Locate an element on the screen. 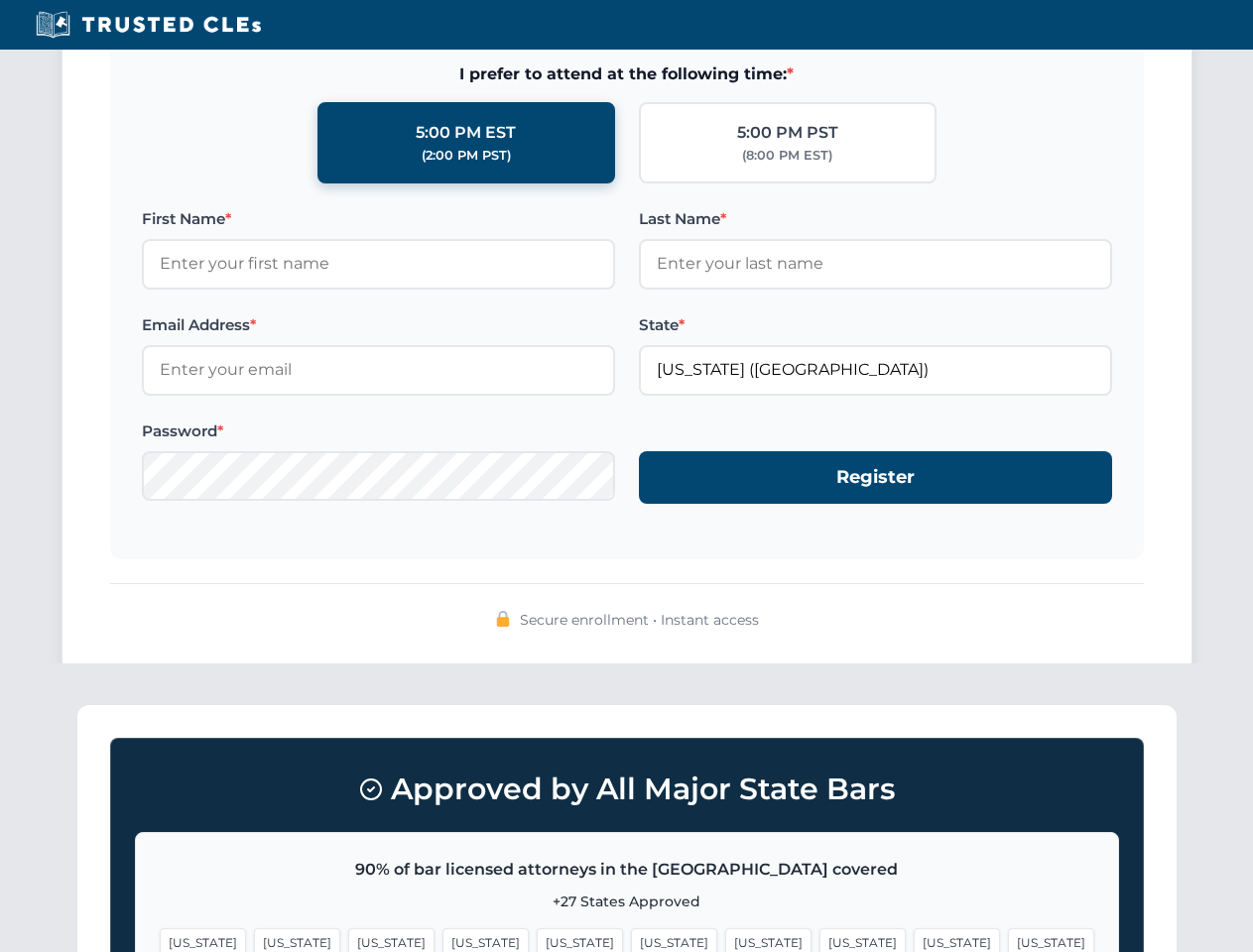  input: Enter your last name is located at coordinates (875, 264).